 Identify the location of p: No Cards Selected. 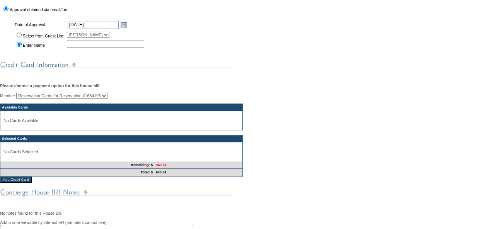
(121, 152).